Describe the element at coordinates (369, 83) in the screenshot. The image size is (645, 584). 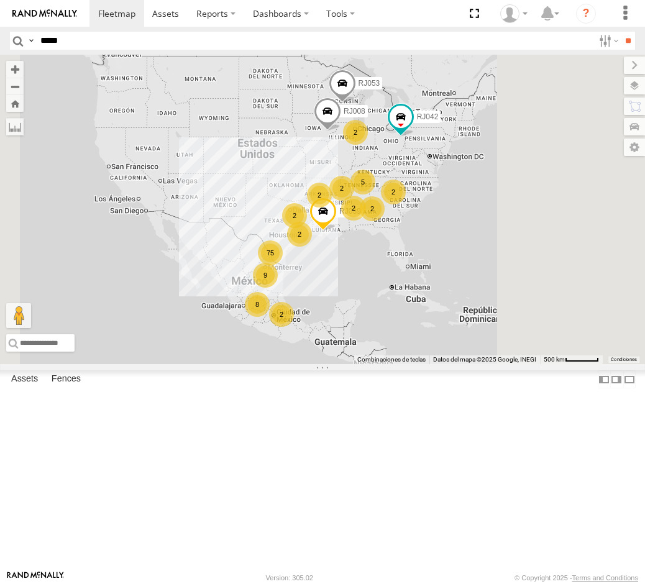
I see `span: RJ053` at that location.